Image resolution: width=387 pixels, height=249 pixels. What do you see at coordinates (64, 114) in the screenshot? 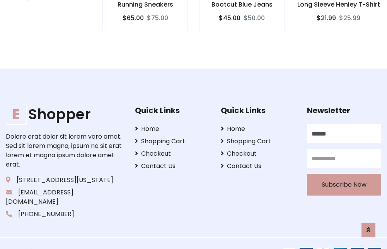
I see `h1: Shopper` at bounding box center [64, 114].